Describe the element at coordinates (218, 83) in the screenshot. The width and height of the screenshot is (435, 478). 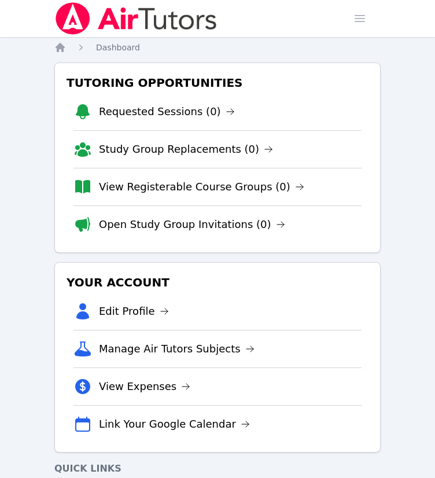
I see `h3: Tutoring Opportunities` at that location.